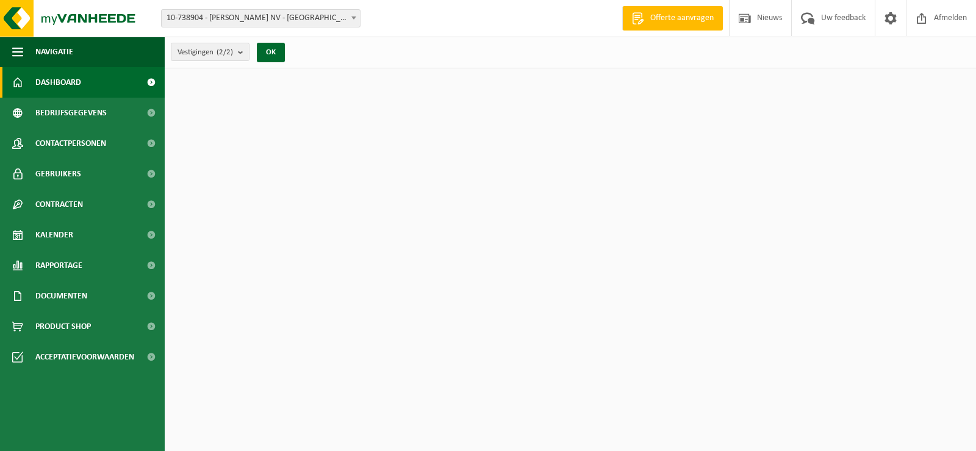 This screenshot has height=451, width=976. What do you see at coordinates (85, 357) in the screenshot?
I see `span: Acceptatievoorwaarden` at bounding box center [85, 357].